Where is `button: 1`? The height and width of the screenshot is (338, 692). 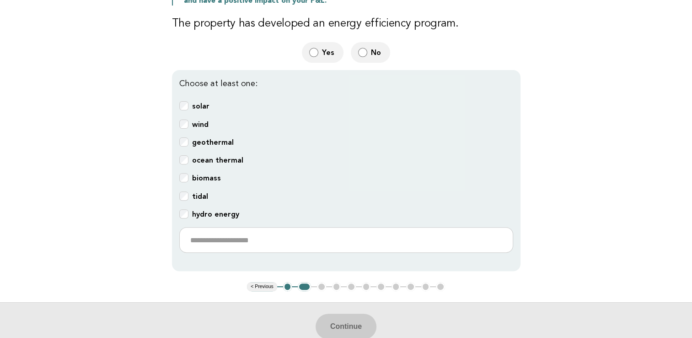
button: 1 is located at coordinates (288, 286).